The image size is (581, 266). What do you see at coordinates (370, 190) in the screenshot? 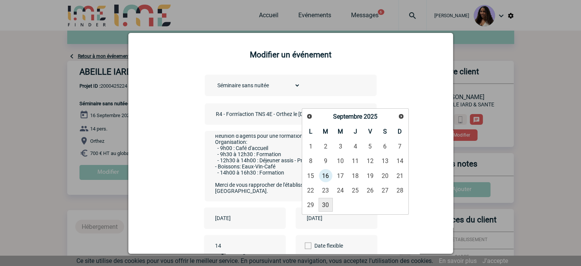
I see `a: 26` at bounding box center [370, 190].